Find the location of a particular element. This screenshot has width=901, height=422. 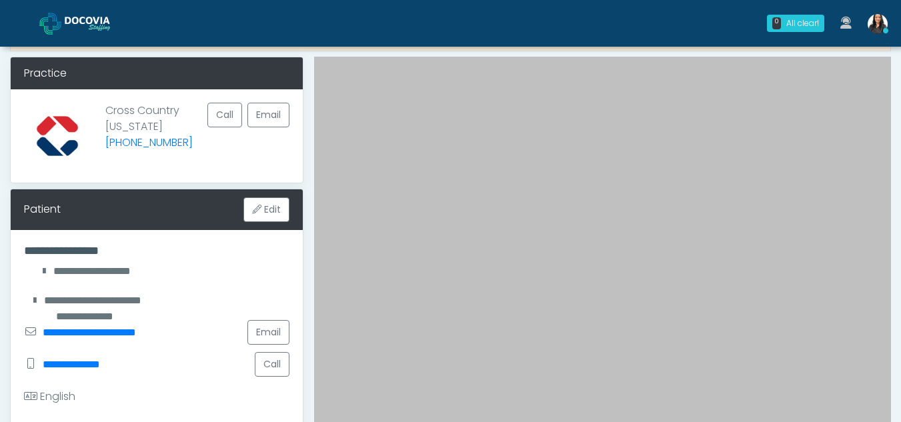

a: Edit is located at coordinates (266, 209).